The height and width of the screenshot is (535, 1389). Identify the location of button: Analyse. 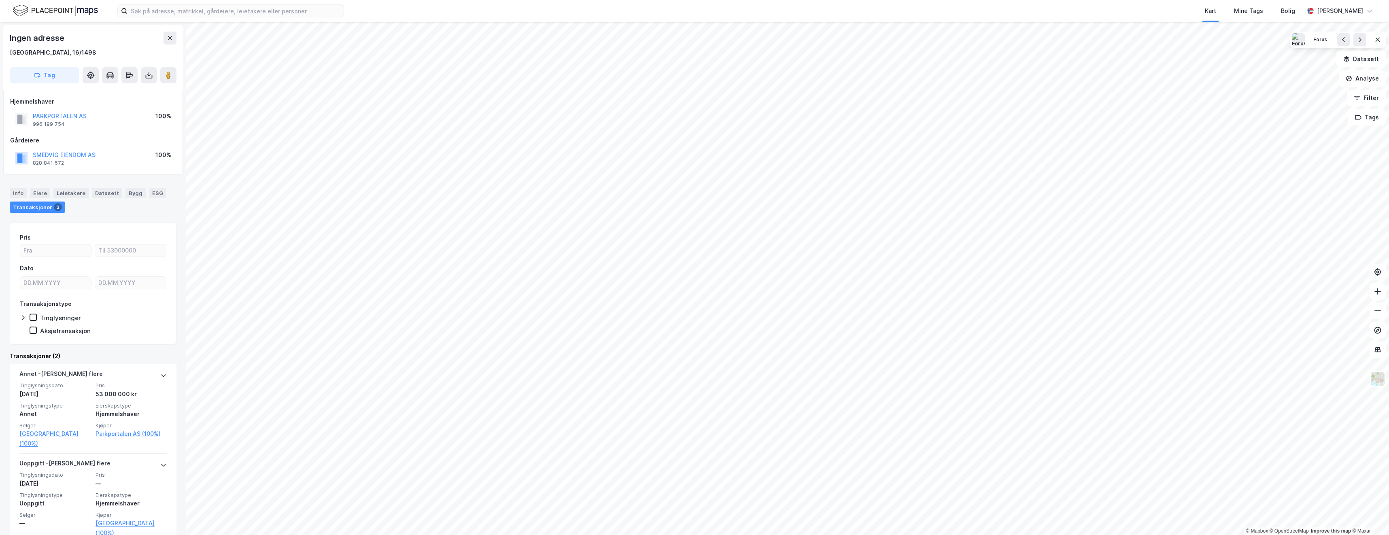
(1362, 79).